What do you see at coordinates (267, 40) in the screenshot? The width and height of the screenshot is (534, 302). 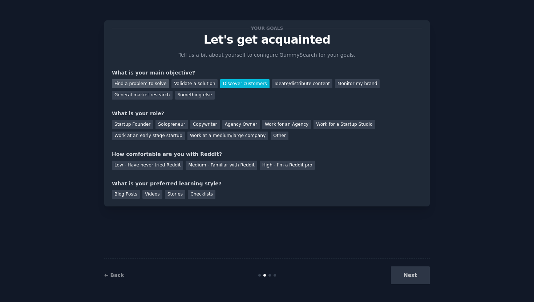 I see `p: Let's get acquainted` at bounding box center [267, 40].